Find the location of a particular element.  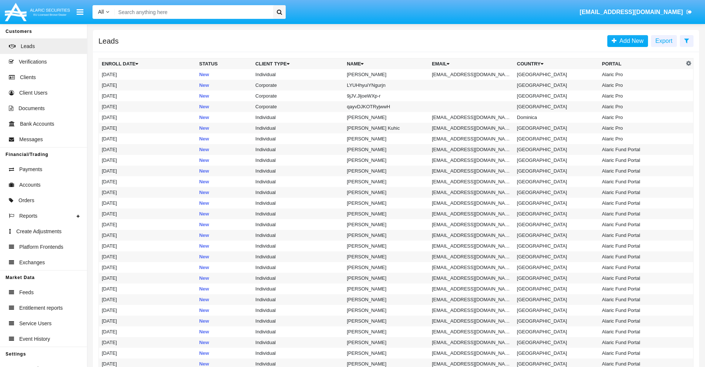

th: Status is located at coordinates (224, 64).